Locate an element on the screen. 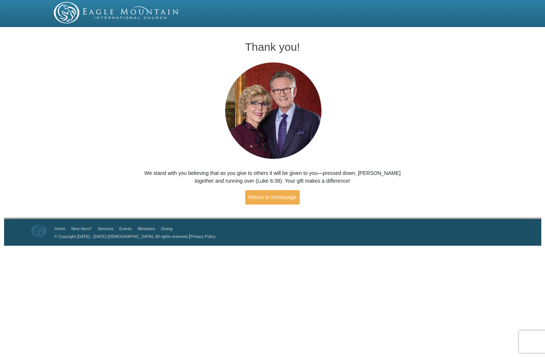  p: We stand with you believing that as you give to others it will be given to you—pressed down, [PER... is located at coordinates (273, 177).